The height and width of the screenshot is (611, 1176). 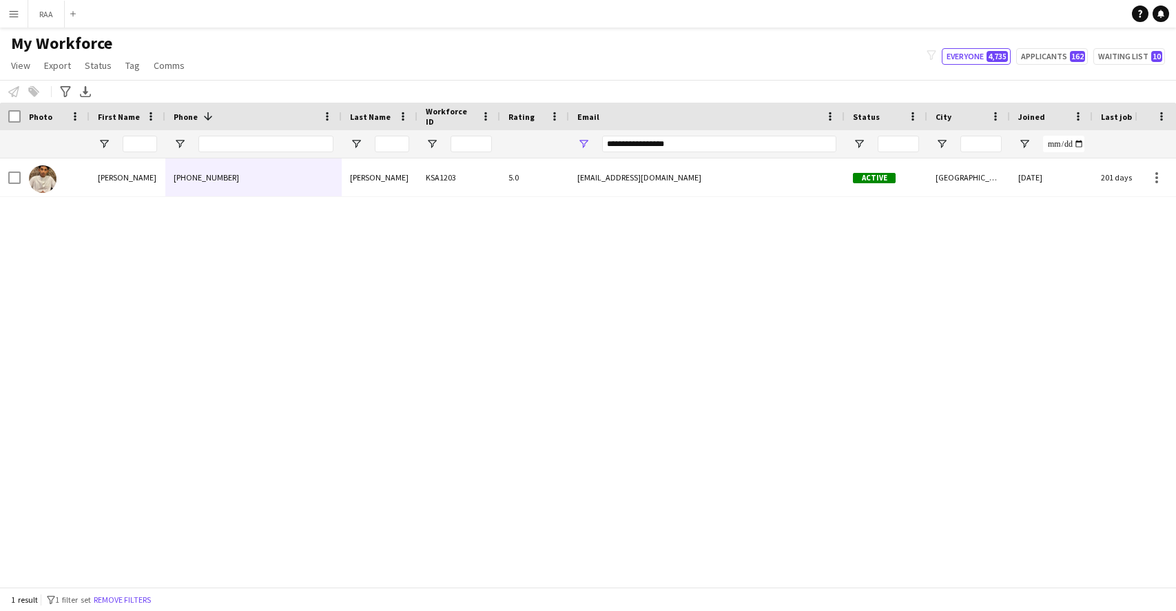 What do you see at coordinates (1063, 144) in the screenshot?
I see `input: Joined Filter Input` at bounding box center [1063, 144].